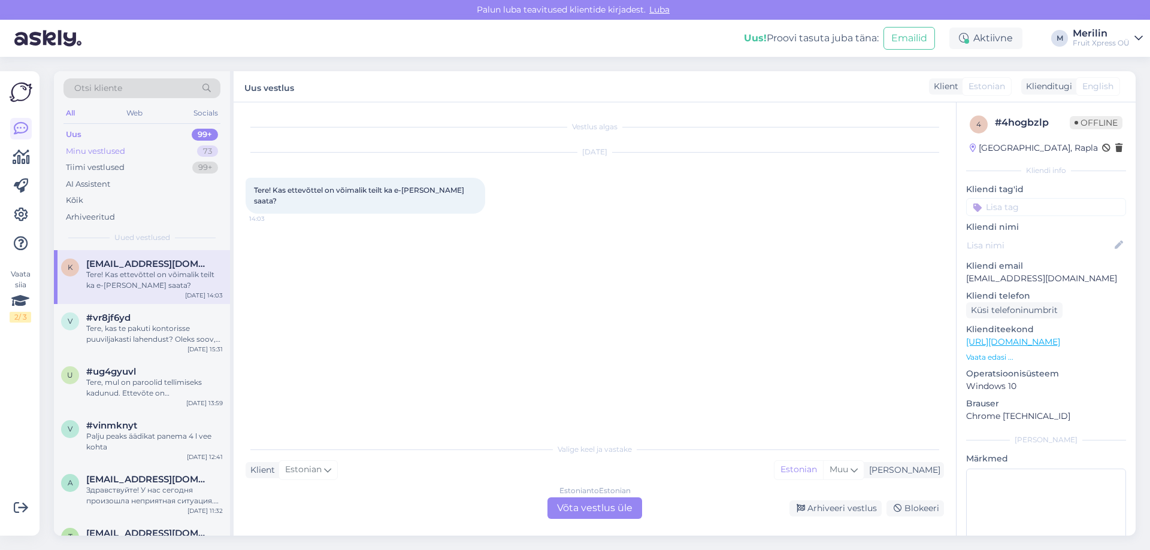 The width and height of the screenshot is (1150, 550). What do you see at coordinates (915, 508) in the screenshot?
I see `div: Blokeeri` at bounding box center [915, 508].